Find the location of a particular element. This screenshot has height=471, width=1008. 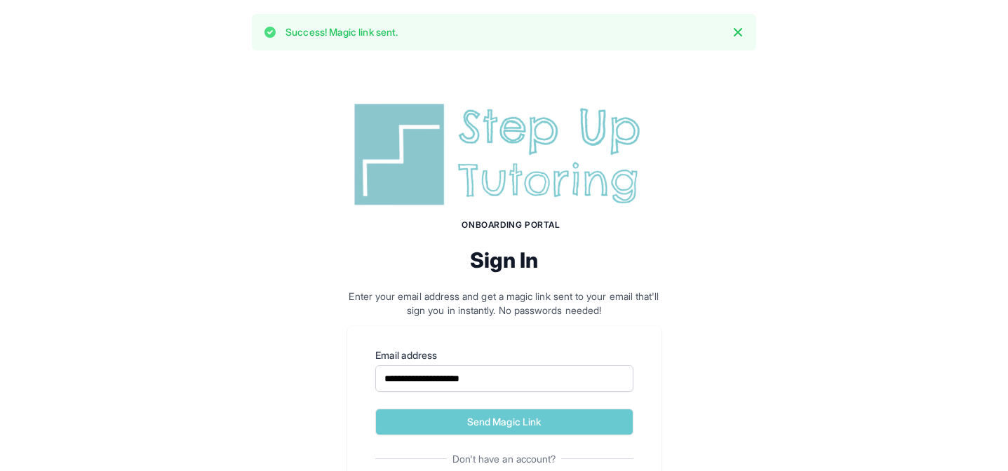

h1: Onboarding Portal is located at coordinates (511, 225).